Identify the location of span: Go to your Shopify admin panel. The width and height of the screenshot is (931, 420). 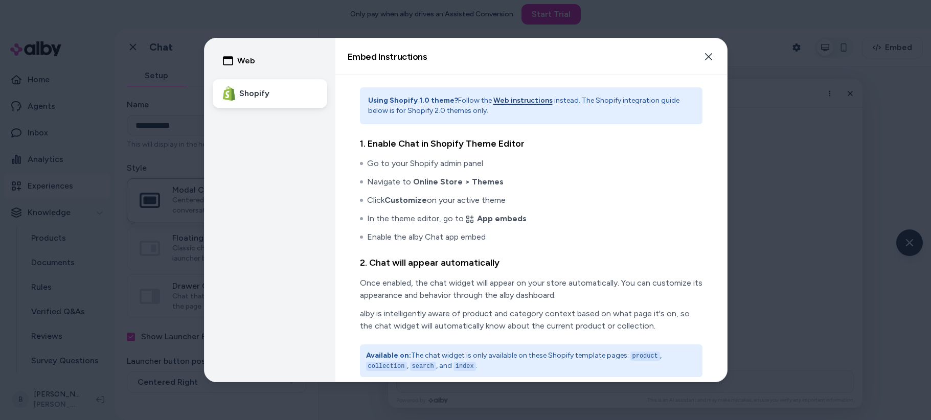
(425, 164).